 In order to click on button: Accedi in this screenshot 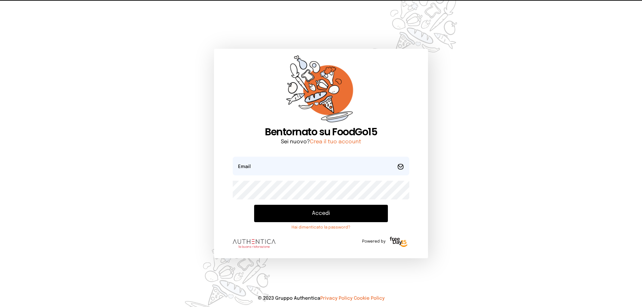, I will do `click(321, 214)`.